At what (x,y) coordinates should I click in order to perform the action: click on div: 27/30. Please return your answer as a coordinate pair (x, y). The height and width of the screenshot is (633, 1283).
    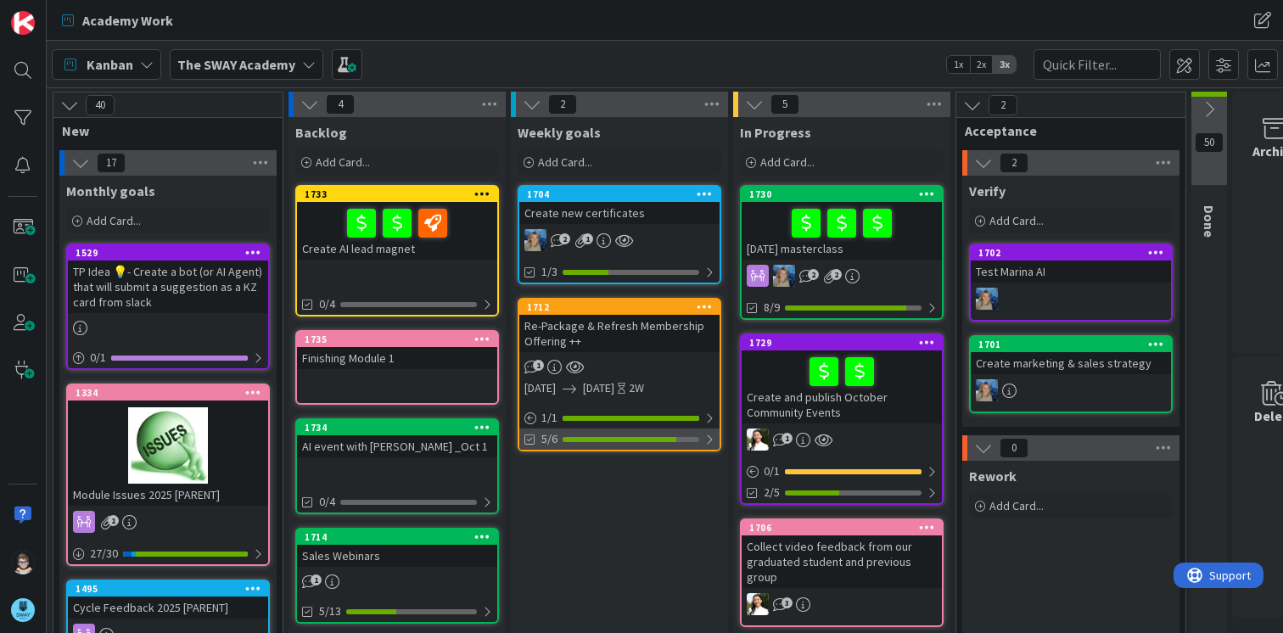
    Looking at the image, I should click on (168, 553).